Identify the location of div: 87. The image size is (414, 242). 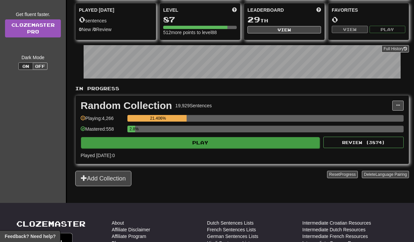
(200, 19).